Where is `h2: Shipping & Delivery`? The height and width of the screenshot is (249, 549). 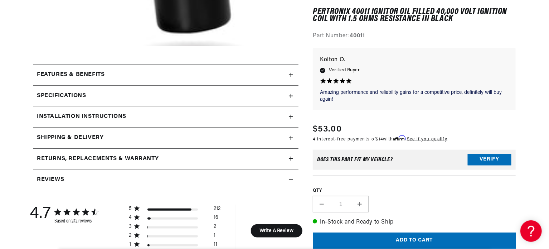
h2: Shipping & Delivery is located at coordinates (70, 138).